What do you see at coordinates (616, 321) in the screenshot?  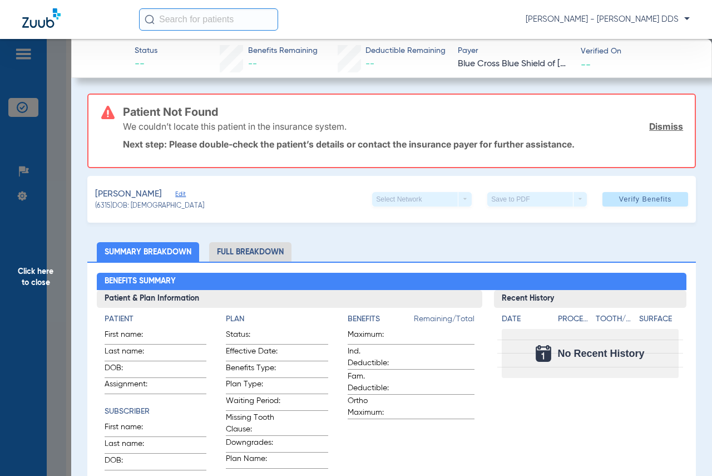 I see `app-breakdown-title: Tooth/Quad` at bounding box center [616, 321].